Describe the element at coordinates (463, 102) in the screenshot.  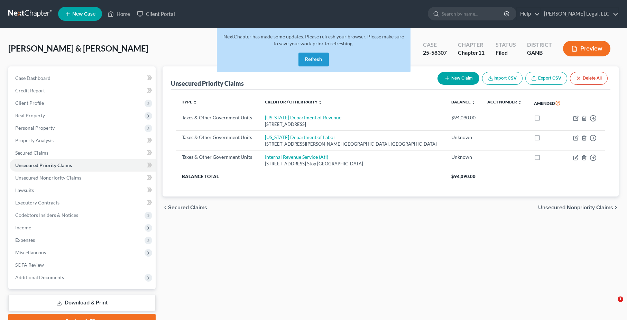
I see `a: Balance unfold_more` at that location.